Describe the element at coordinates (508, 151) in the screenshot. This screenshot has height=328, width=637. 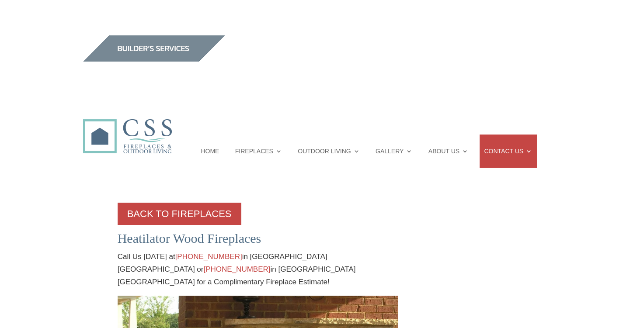
I see `a: CONTACT US` at that location.